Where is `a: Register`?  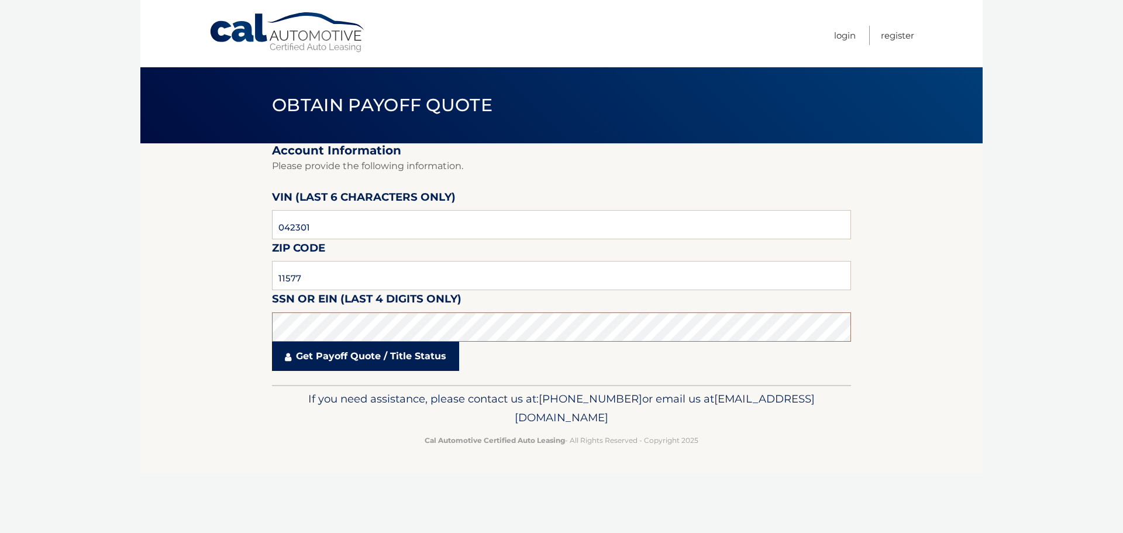
a: Register is located at coordinates (897, 35).